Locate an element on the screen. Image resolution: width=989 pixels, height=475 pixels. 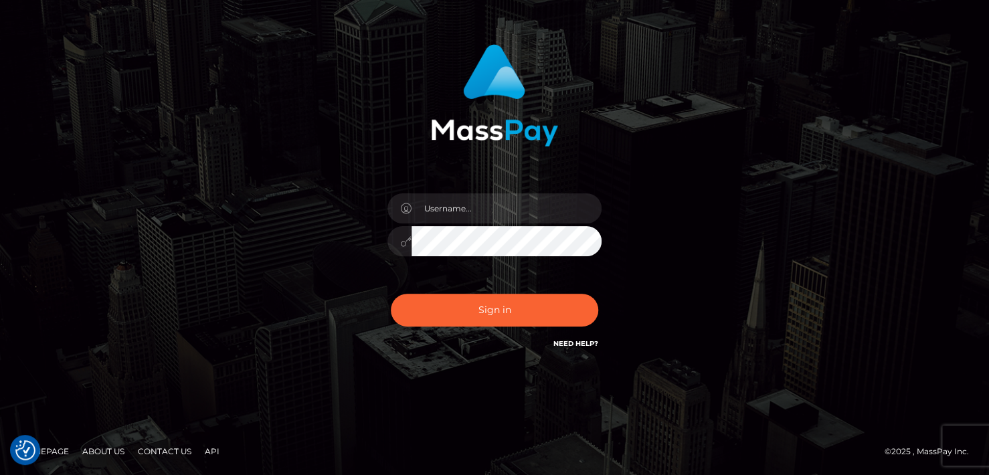
a: Need Help? is located at coordinates (575, 343).